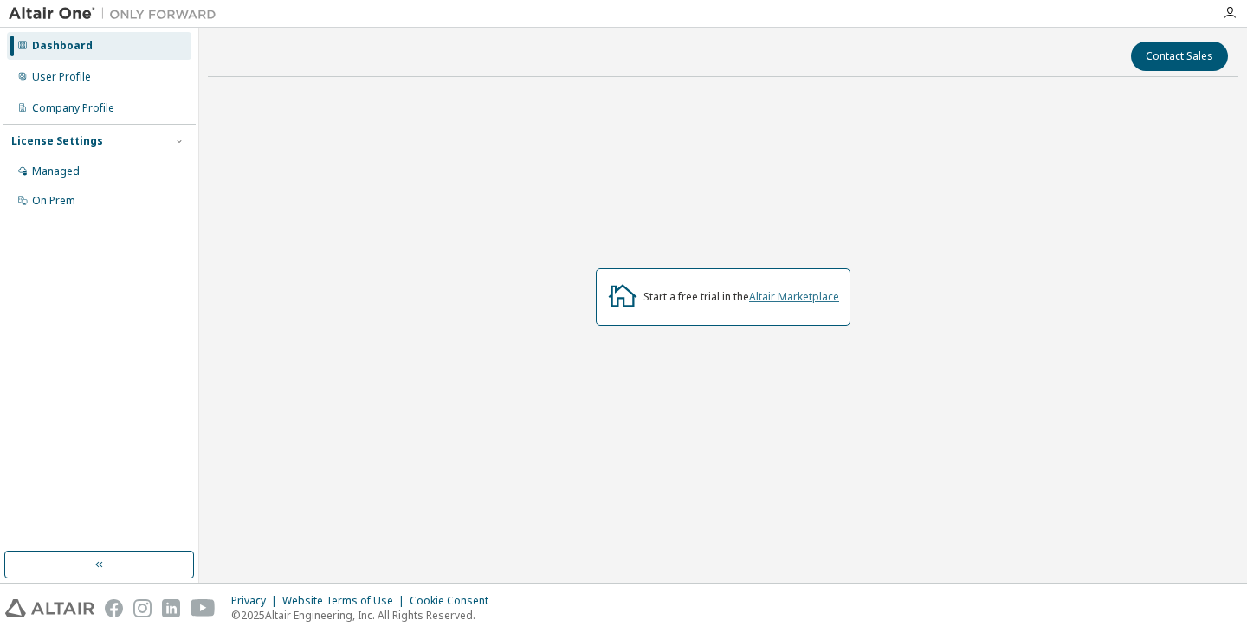 This screenshot has height=633, width=1247. What do you see at coordinates (346, 601) in the screenshot?
I see `div: Website Terms of Use` at bounding box center [346, 601].